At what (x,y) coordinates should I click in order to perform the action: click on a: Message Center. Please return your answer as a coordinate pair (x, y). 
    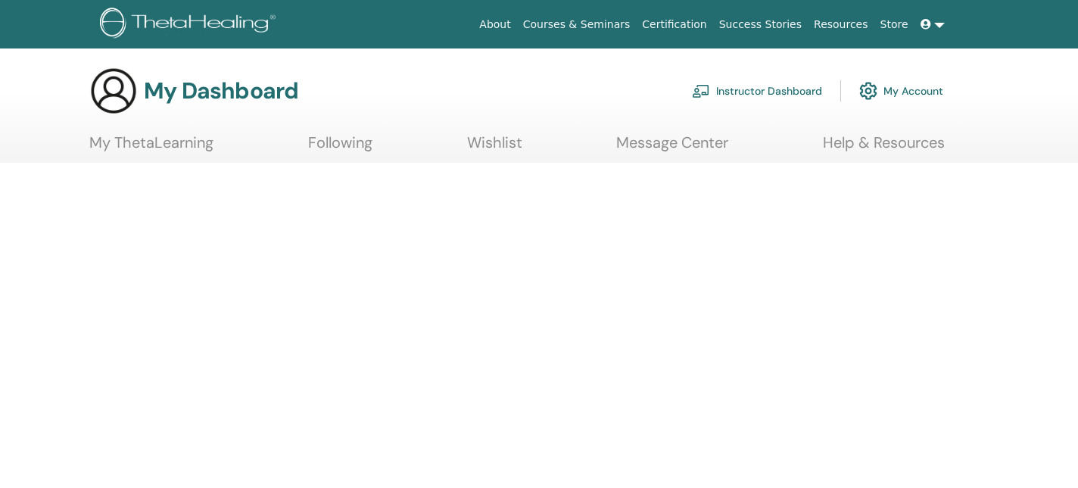
    Looking at the image, I should click on (672, 148).